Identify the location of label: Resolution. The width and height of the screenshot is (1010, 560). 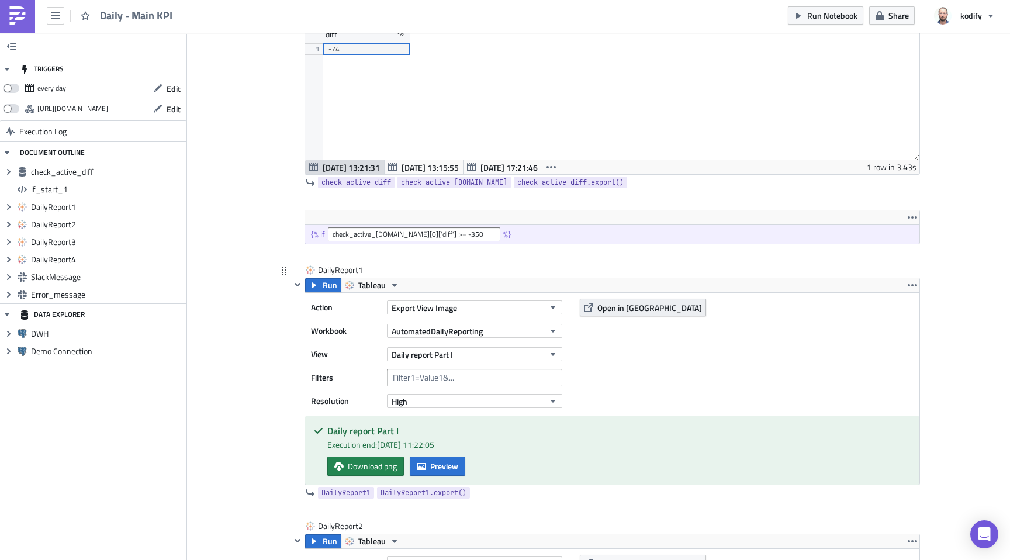
(346, 401).